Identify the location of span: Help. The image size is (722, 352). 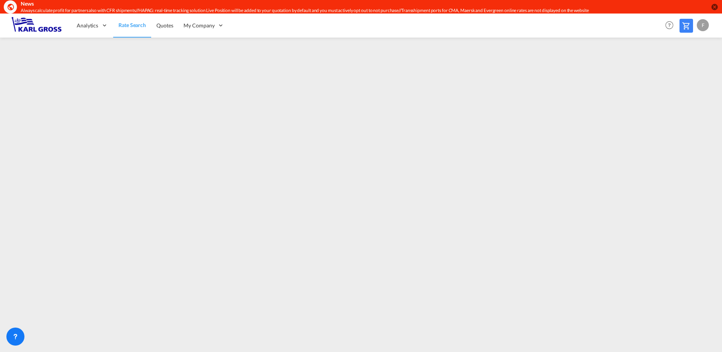
(669, 25).